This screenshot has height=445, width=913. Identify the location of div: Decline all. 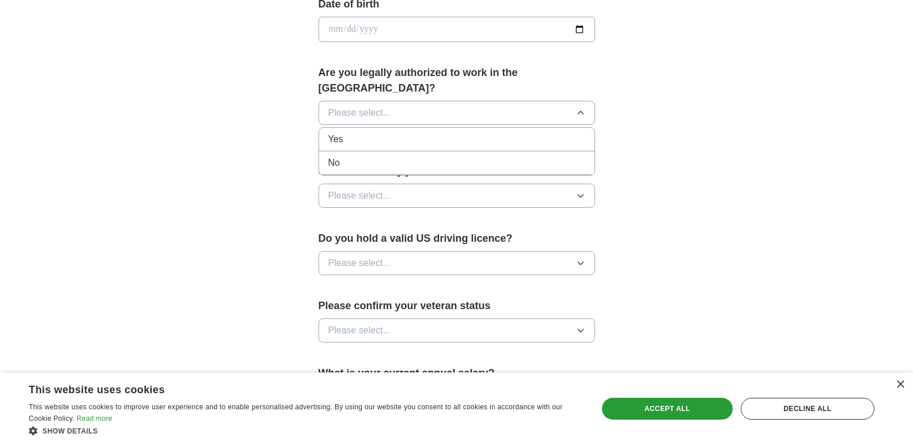
(807, 409).